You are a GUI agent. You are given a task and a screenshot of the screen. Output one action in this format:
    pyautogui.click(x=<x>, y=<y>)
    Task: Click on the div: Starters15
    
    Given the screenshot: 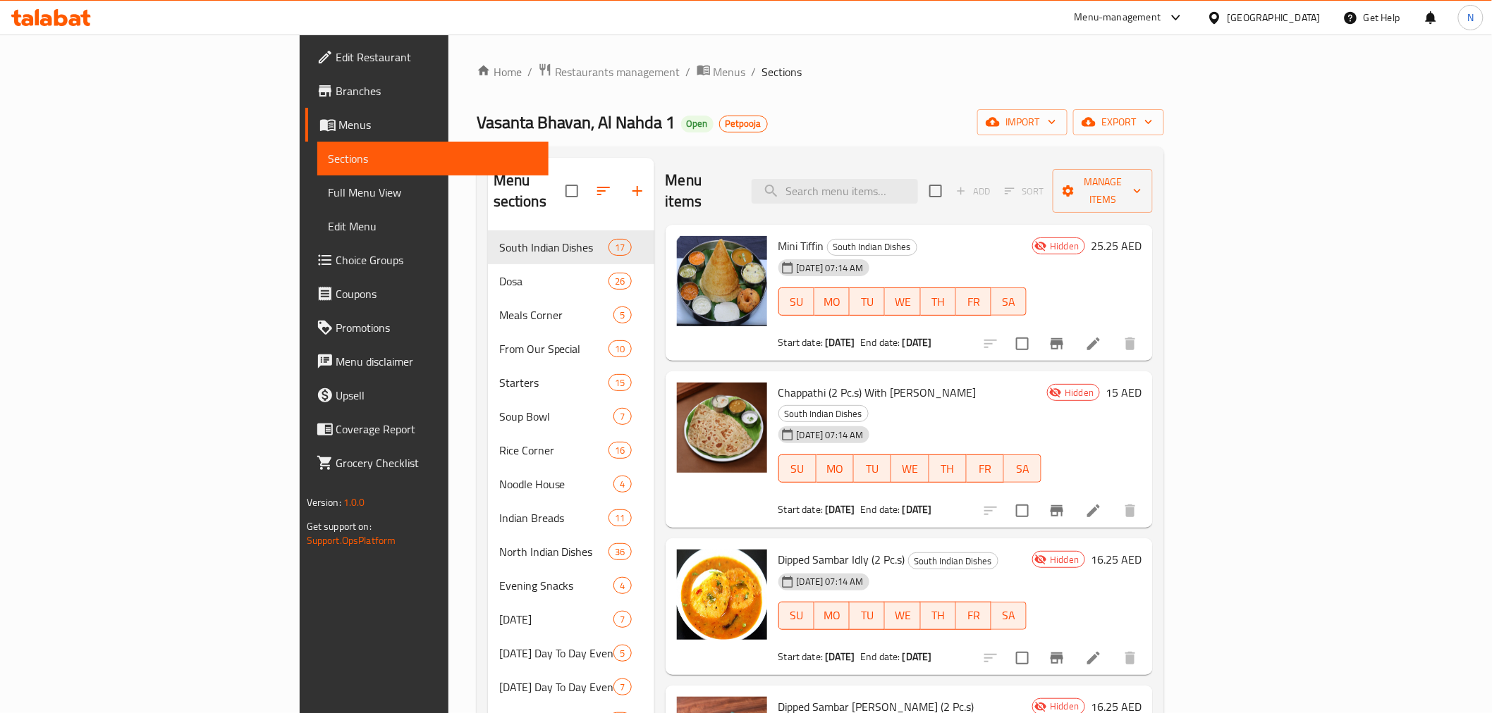 What is the action you would take?
    pyautogui.click(x=571, y=383)
    